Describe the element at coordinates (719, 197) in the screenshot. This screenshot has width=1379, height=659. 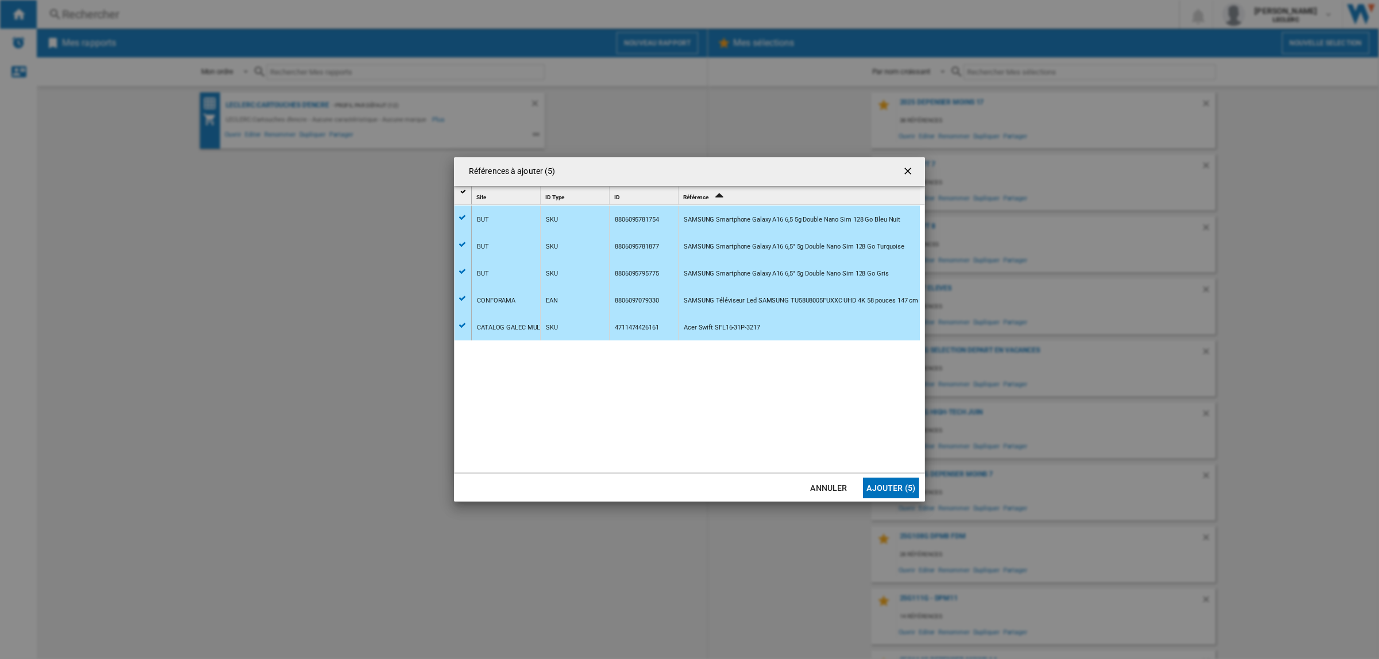
I see `span: Sort Ascending` at that location.